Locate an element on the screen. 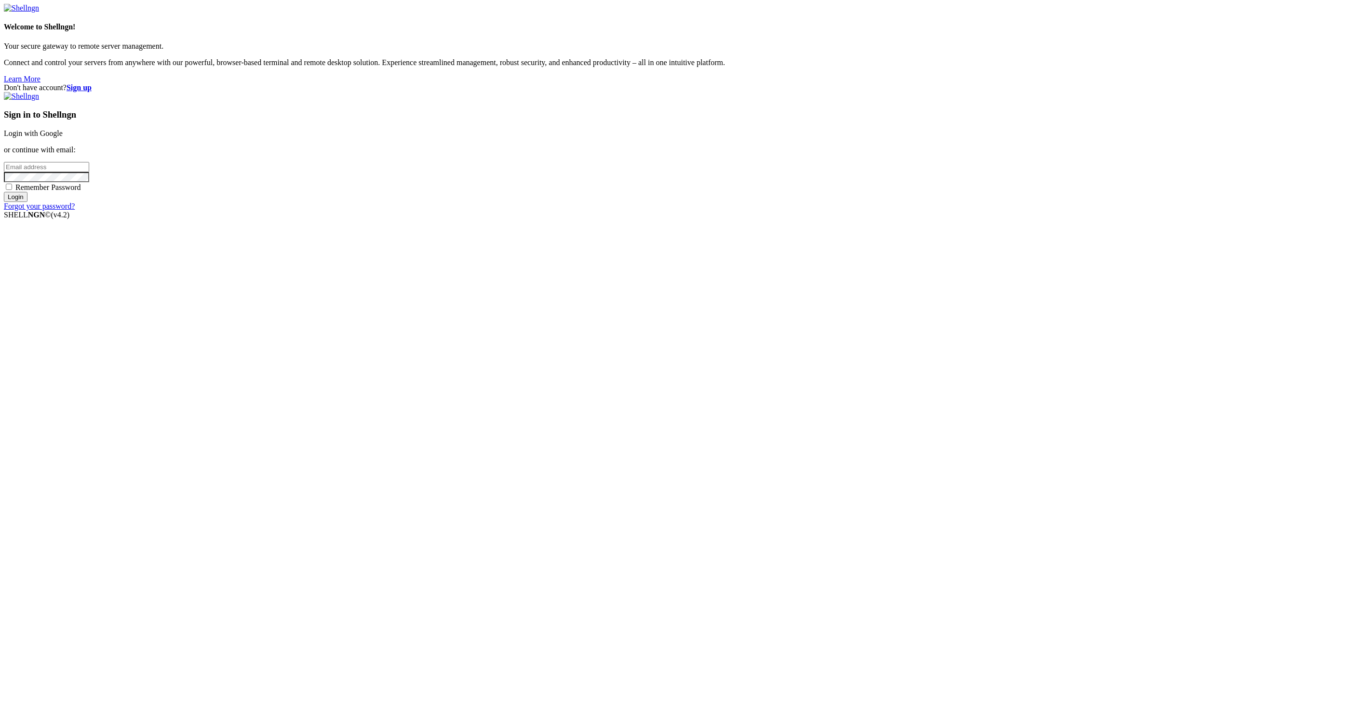 The width and height of the screenshot is (1371, 711). span: 4.2.0 is located at coordinates (60, 214).